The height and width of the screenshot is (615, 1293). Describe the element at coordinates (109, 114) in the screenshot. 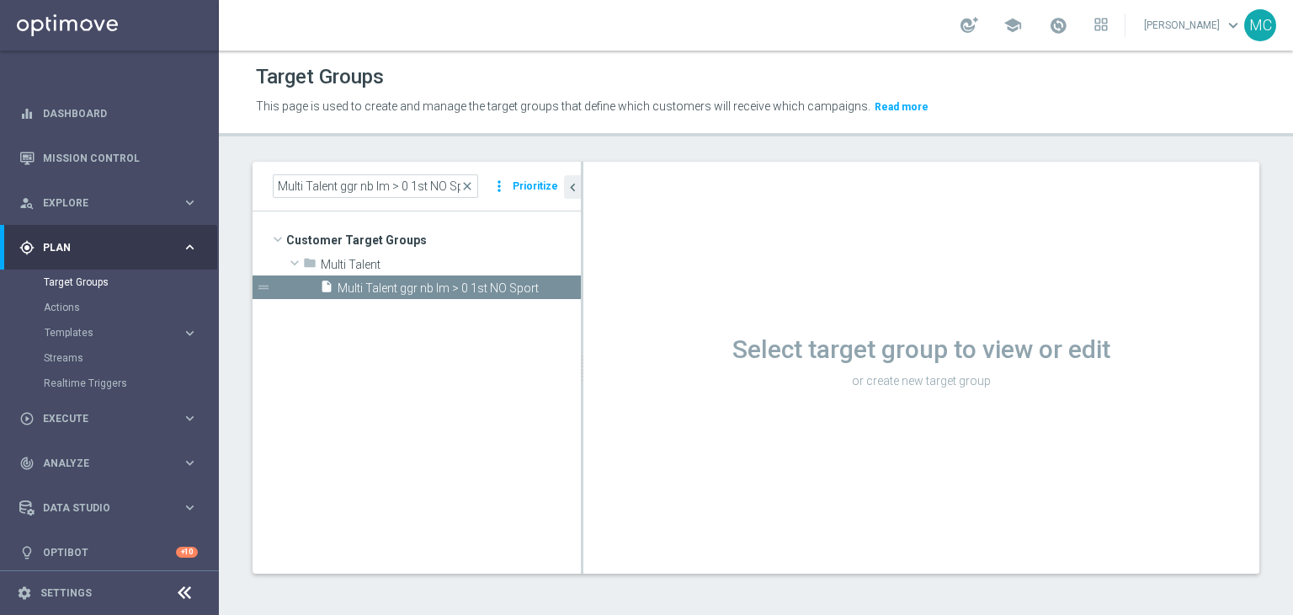

I see `button: equalizer Dashboard` at that location.